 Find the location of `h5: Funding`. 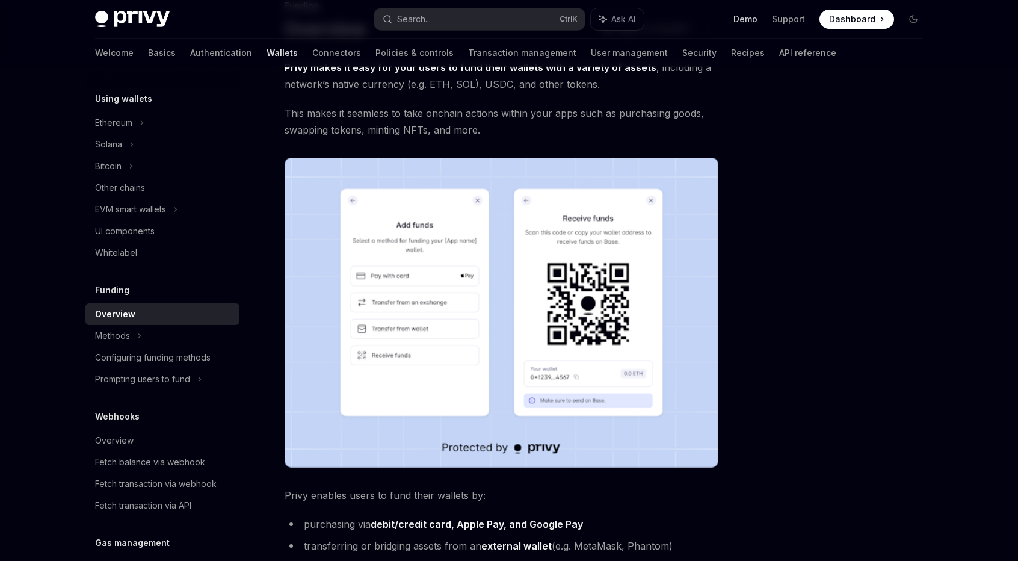

h5: Funding is located at coordinates (112, 290).